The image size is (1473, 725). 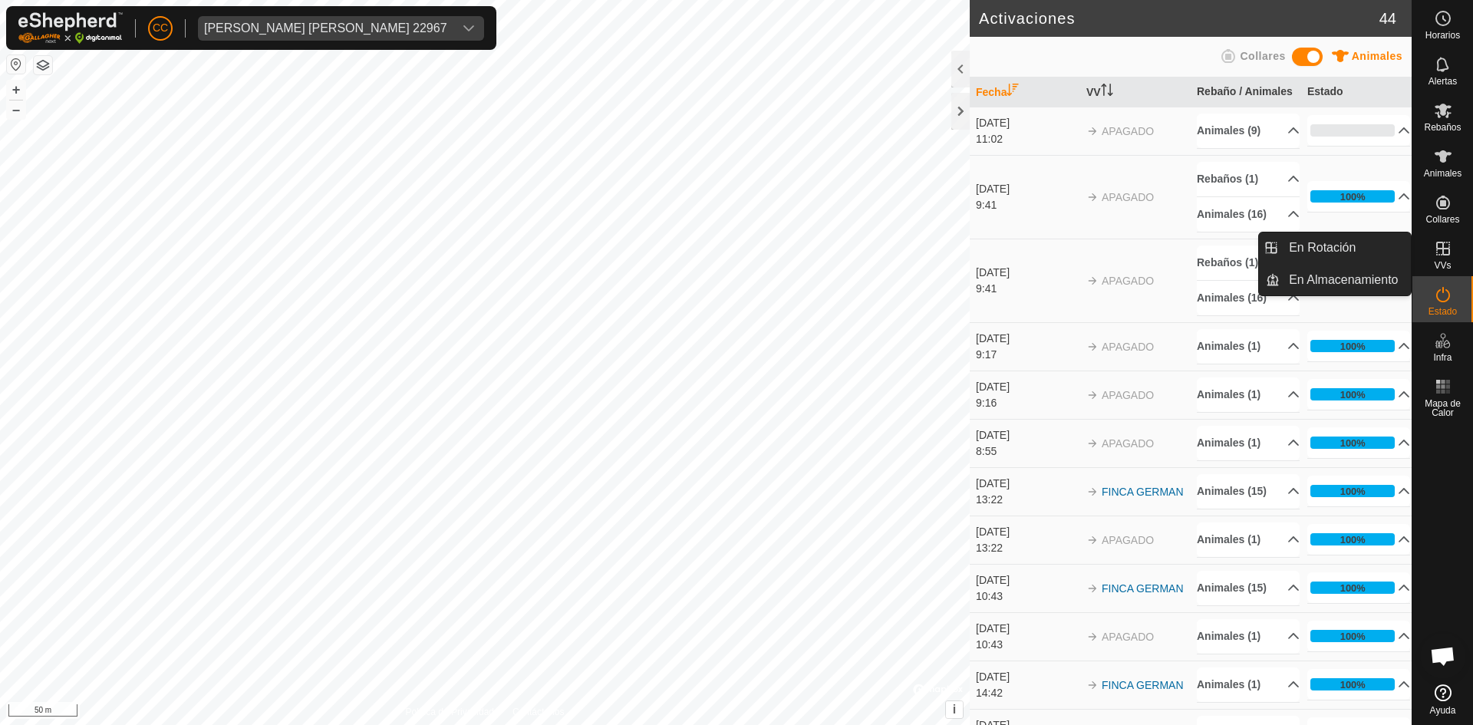 I want to click on div: dropdown trigger, so click(x=469, y=28).